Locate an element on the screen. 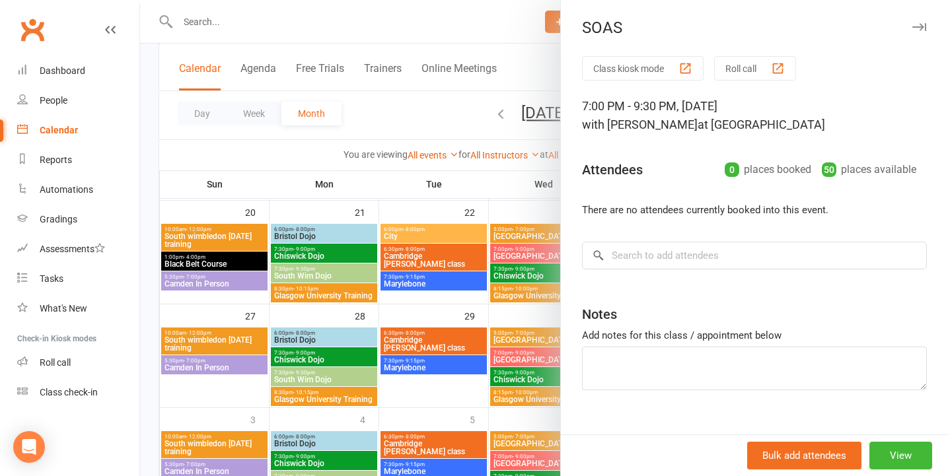 The width and height of the screenshot is (948, 476). div: People is located at coordinates (54, 100).